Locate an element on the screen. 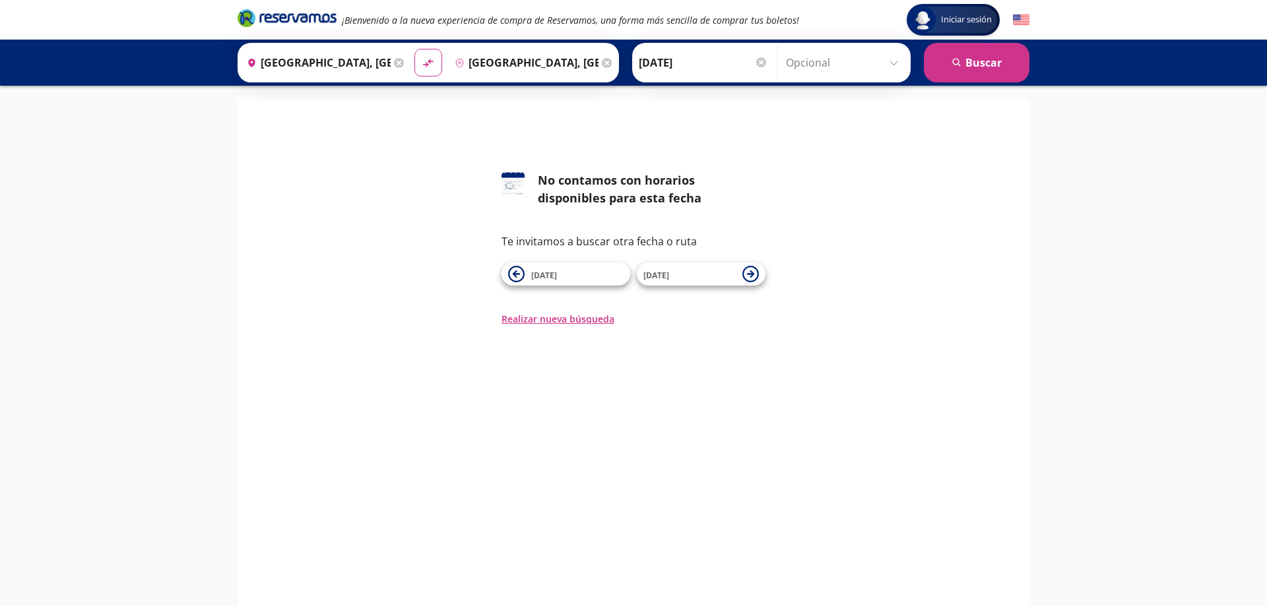 The width and height of the screenshot is (1267, 606). button: Buscar is located at coordinates (976, 63).